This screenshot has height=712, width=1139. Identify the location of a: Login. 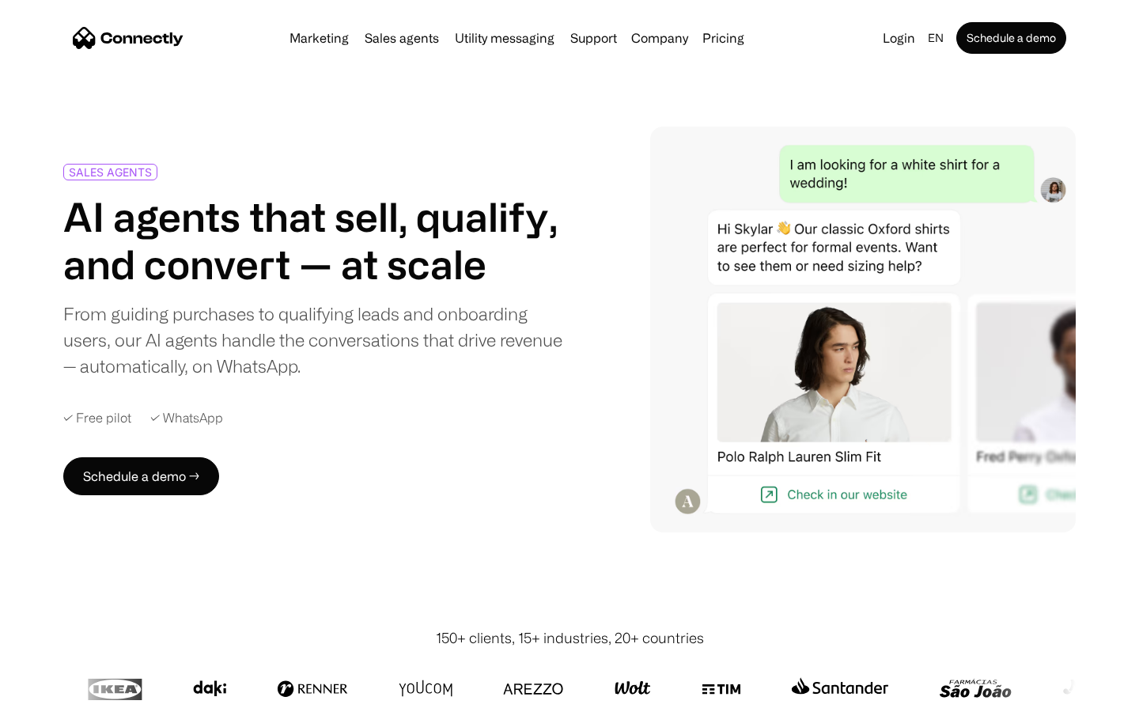
(899, 38).